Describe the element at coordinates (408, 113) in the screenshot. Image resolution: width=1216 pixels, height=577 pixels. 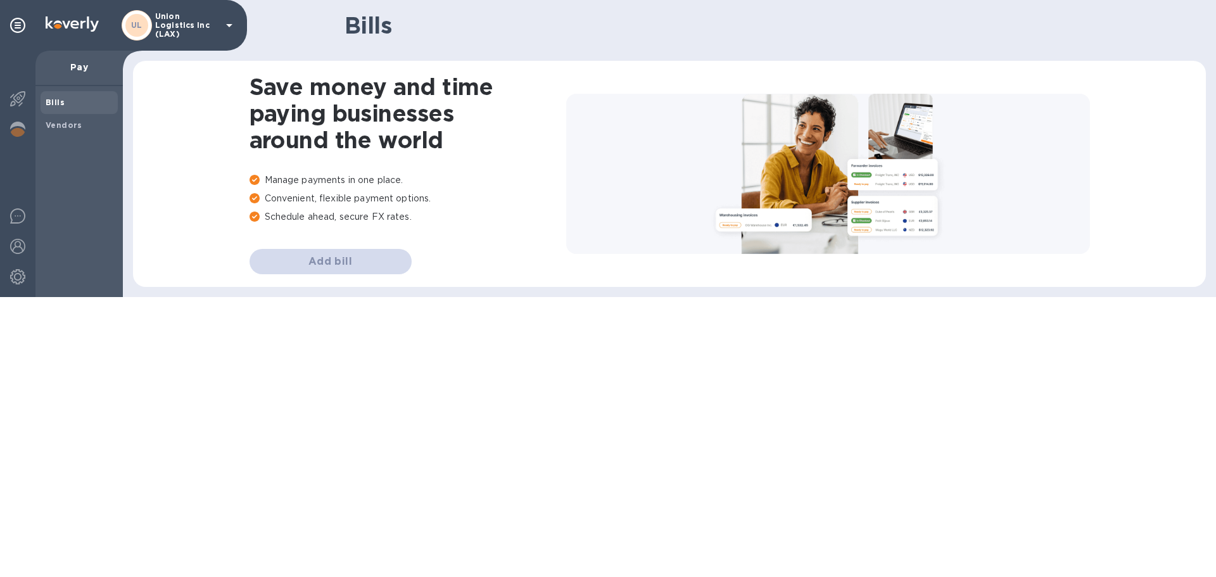
I see `h1: Save money and time paying businesses around the world` at that location.